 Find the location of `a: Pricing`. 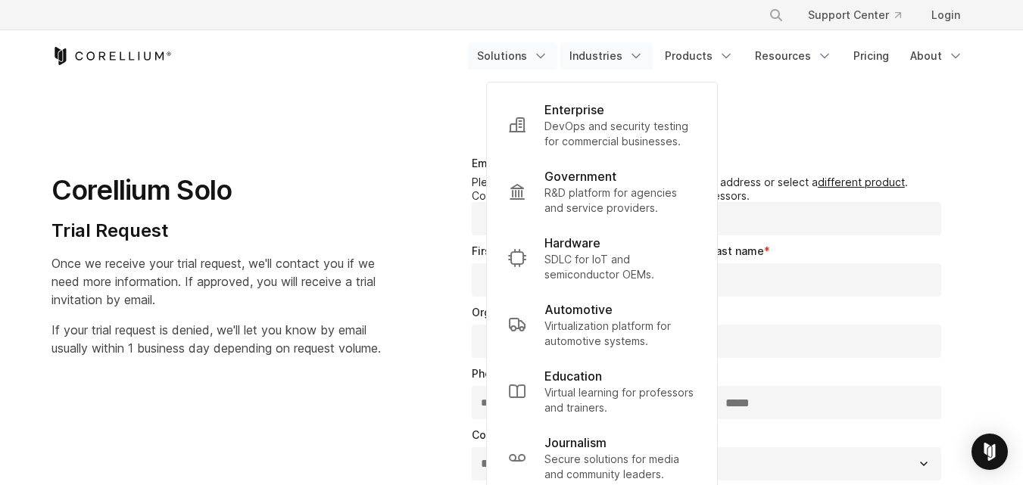

a: Pricing is located at coordinates (871, 56).